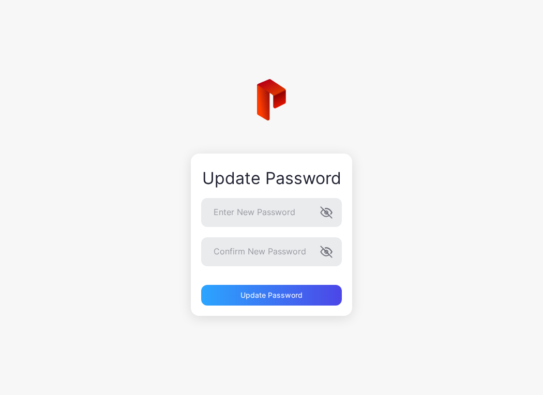  I want to click on button: Update Password, so click(272, 295).